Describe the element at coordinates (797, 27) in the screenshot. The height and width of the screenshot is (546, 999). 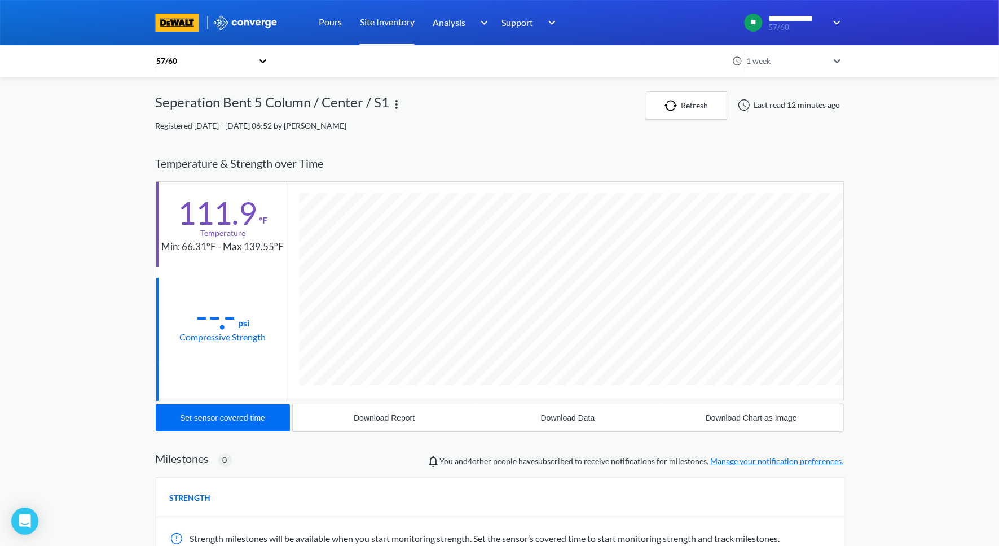
I see `span: 57/60` at that location.